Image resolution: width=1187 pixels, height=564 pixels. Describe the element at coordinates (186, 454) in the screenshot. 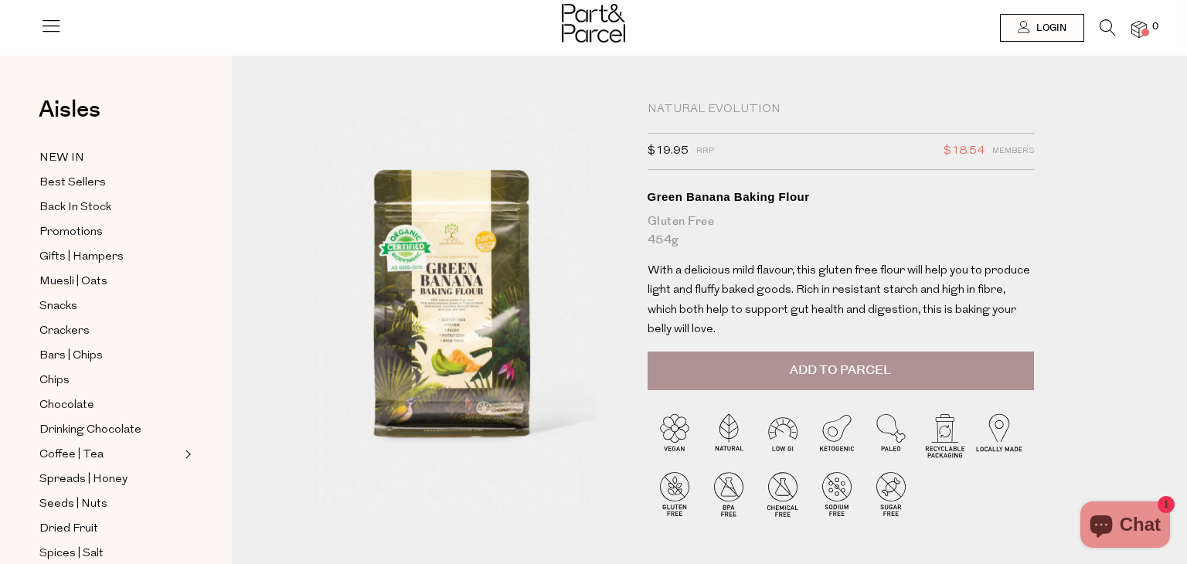

I see `button: Expand/Collapse Coffee | Tea` at that location.